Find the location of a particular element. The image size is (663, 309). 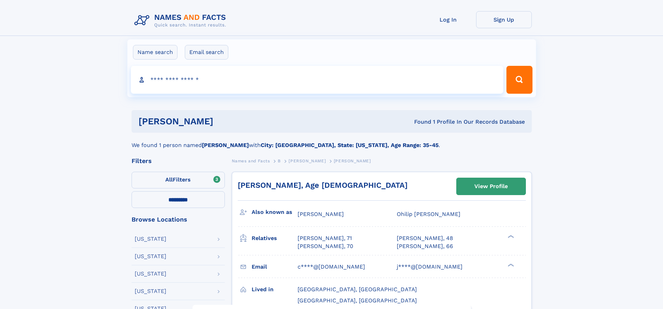

a: Sign Up is located at coordinates (504, 20).